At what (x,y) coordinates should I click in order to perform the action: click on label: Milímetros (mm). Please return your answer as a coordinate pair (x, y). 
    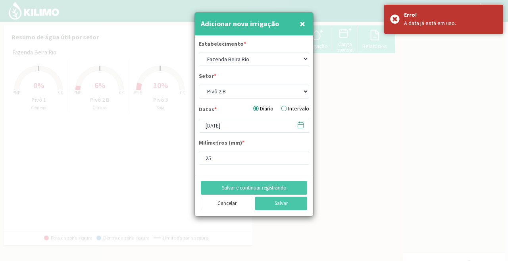
    Looking at the image, I should click on (221, 144).